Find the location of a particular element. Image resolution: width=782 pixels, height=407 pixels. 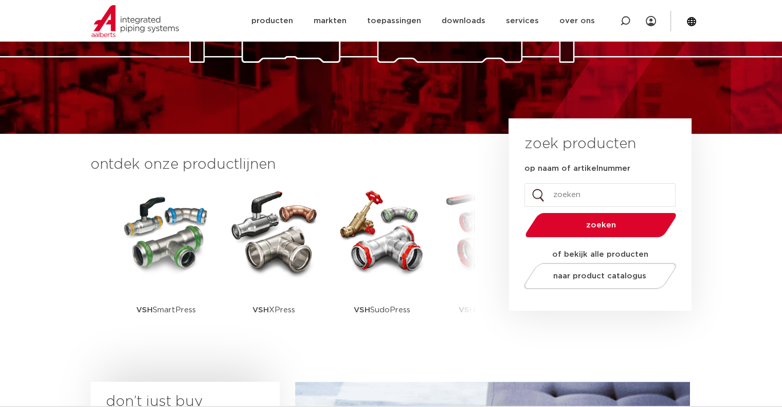

span: naar product catalogus is located at coordinates (599, 276).